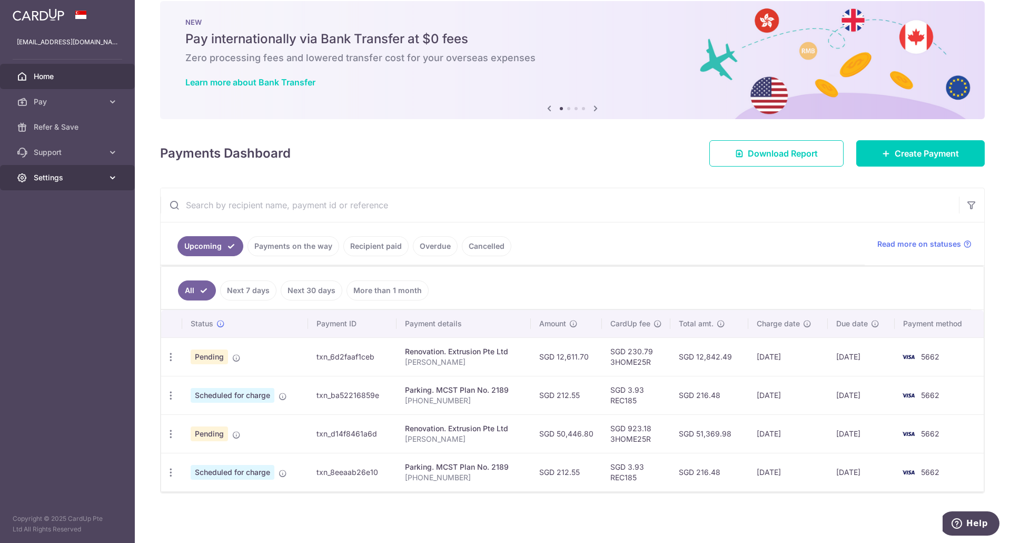  I want to click on td: txn_8eeaab26e10, so click(352, 471).